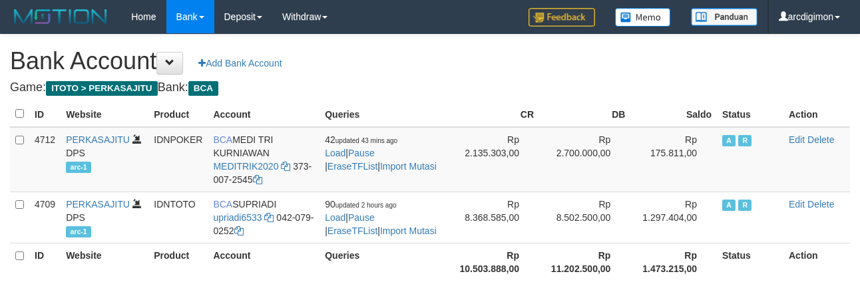 The height and width of the screenshot is (300, 860). Describe the element at coordinates (494, 114) in the screenshot. I see `th: CR` at that location.